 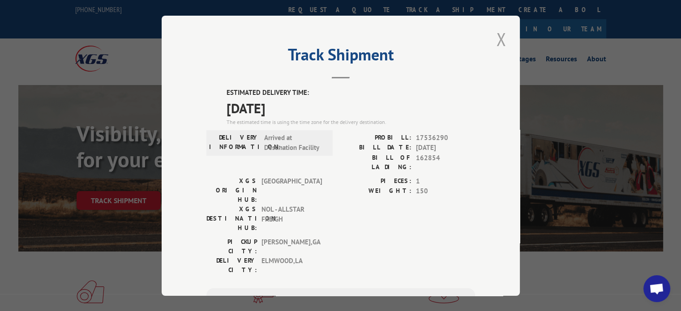 What do you see at coordinates (232, 190) in the screenshot?
I see `label: XGS ORIGIN HUB:` at bounding box center [232, 190].